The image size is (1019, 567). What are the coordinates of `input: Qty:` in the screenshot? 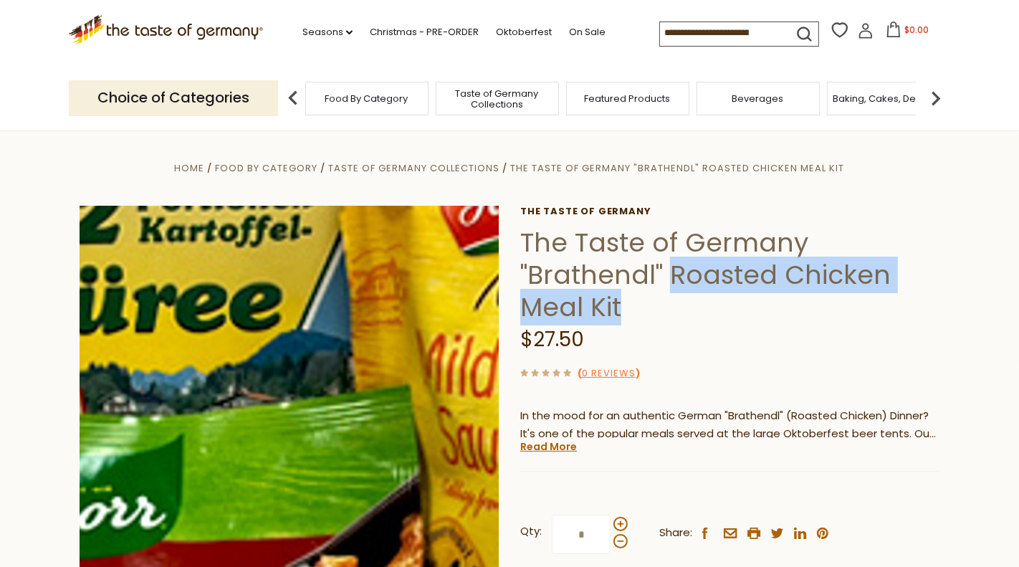 It's located at (581, 534).